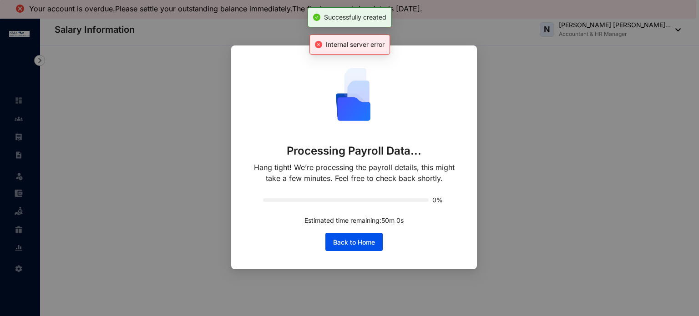  Describe the element at coordinates (355, 17) in the screenshot. I see `span: Successfully created` at that location.